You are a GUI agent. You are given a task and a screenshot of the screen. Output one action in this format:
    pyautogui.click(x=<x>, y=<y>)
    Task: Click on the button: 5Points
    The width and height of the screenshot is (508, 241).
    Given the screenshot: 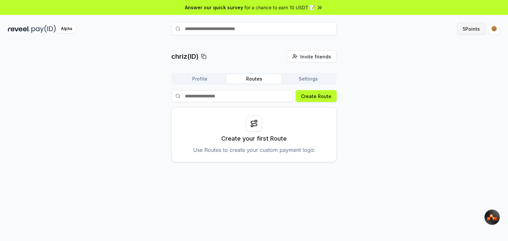 What is the action you would take?
    pyautogui.click(x=471, y=29)
    